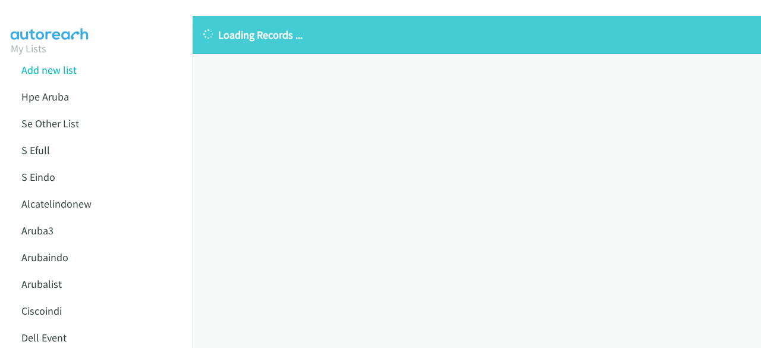  Describe the element at coordinates (49, 70) in the screenshot. I see `a: Add new list` at that location.